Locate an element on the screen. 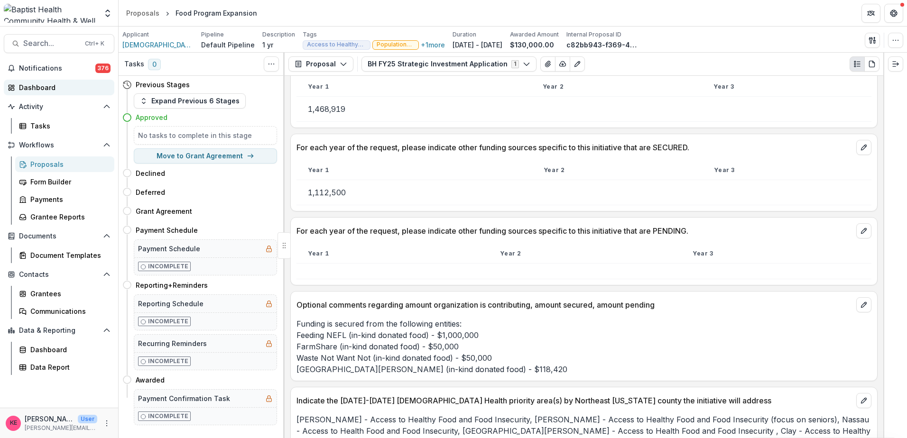  p: Duration is located at coordinates (464, 35).